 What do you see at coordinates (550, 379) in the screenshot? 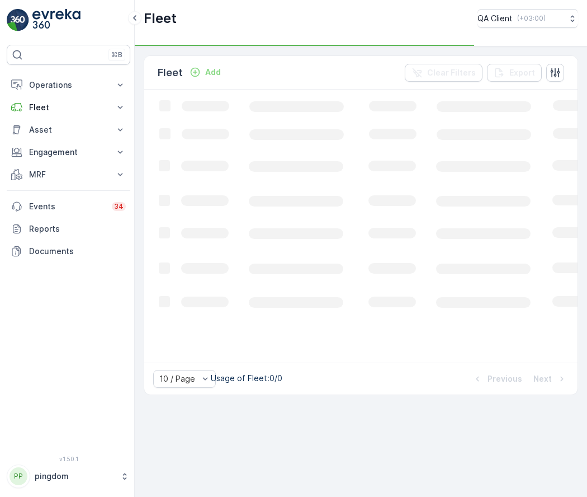
I see `button: Next` at bounding box center [550, 379].